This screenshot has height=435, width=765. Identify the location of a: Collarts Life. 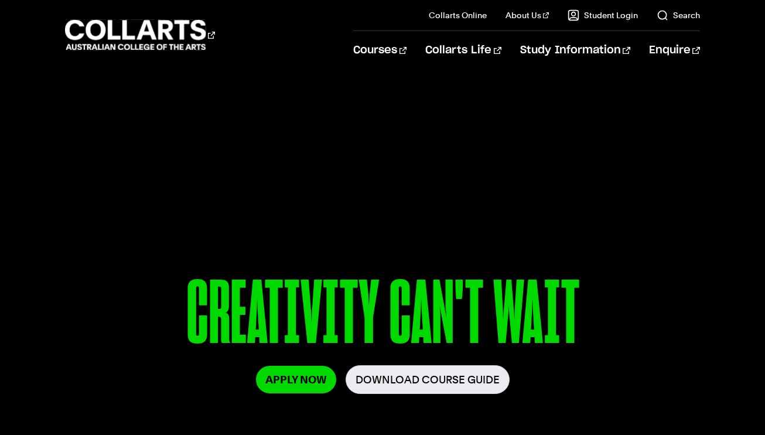
(463, 50).